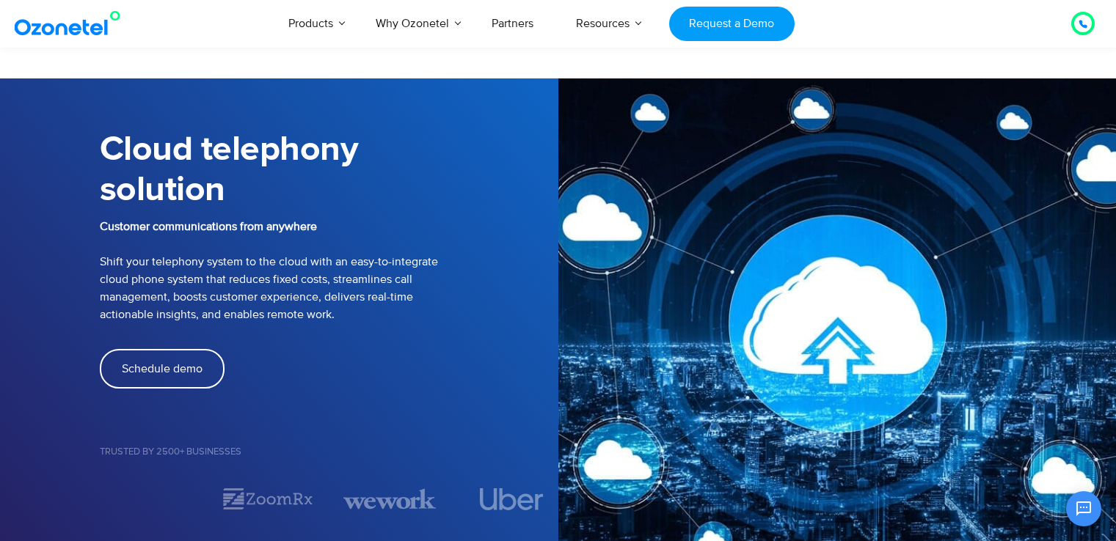 The width and height of the screenshot is (1116, 541). What do you see at coordinates (390, 499) in the screenshot?
I see `img: wework.svg` at bounding box center [390, 499].